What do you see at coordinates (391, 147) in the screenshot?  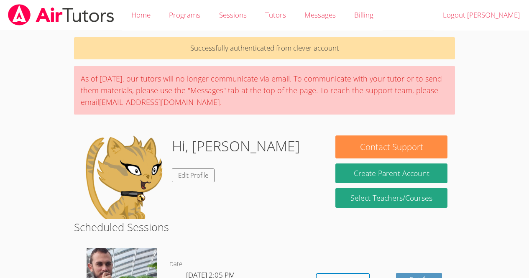 I see `button: Contact Support` at bounding box center [391, 147].